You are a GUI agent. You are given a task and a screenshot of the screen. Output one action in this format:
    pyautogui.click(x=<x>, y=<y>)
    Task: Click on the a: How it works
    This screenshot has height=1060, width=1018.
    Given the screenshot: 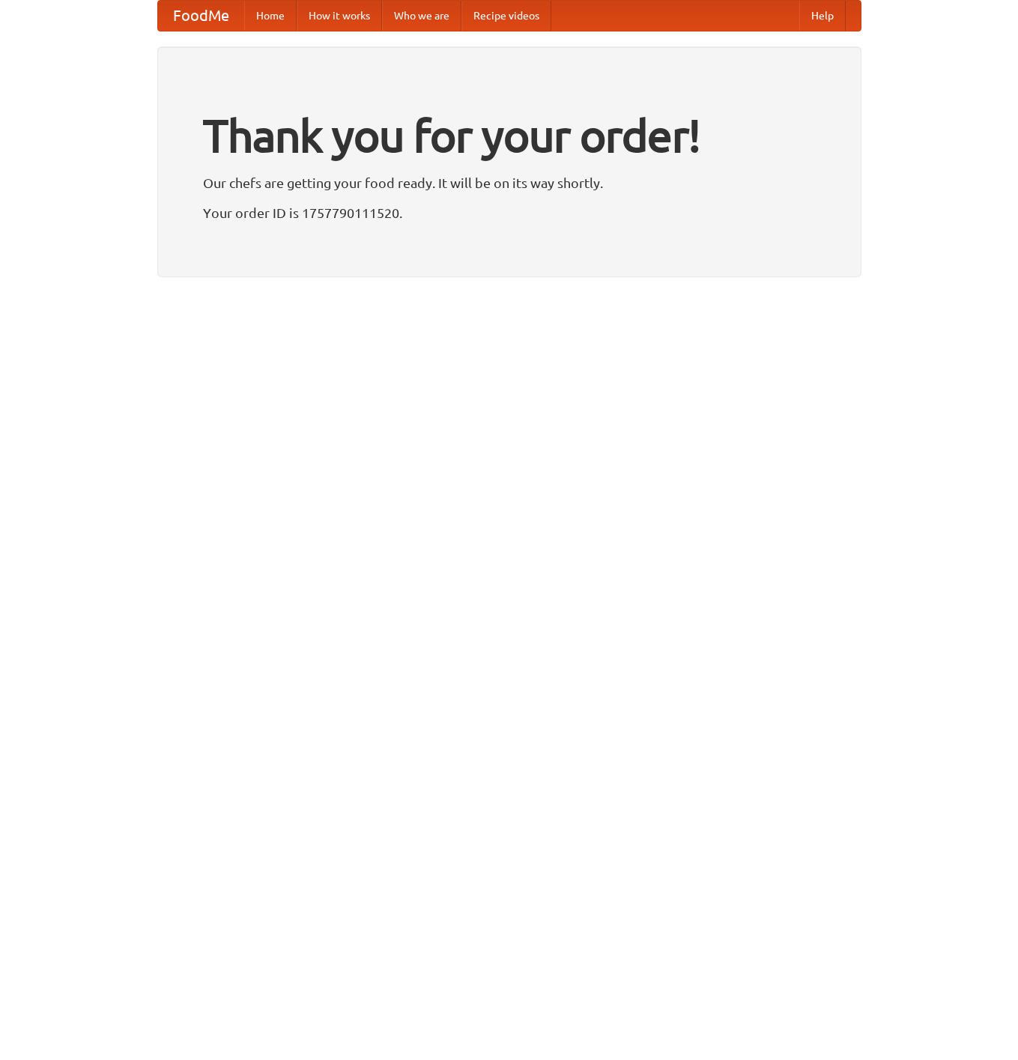 What is the action you would take?
    pyautogui.click(x=339, y=16)
    